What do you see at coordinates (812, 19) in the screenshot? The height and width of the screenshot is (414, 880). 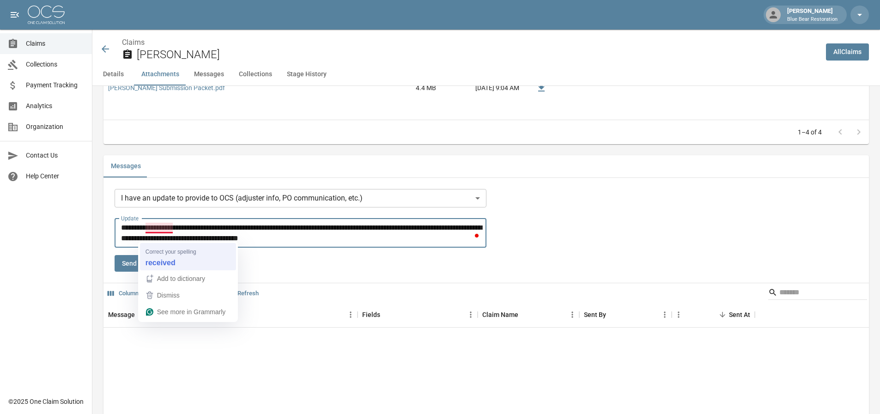 I see `p: Blue Bear Restoration` at bounding box center [812, 19].